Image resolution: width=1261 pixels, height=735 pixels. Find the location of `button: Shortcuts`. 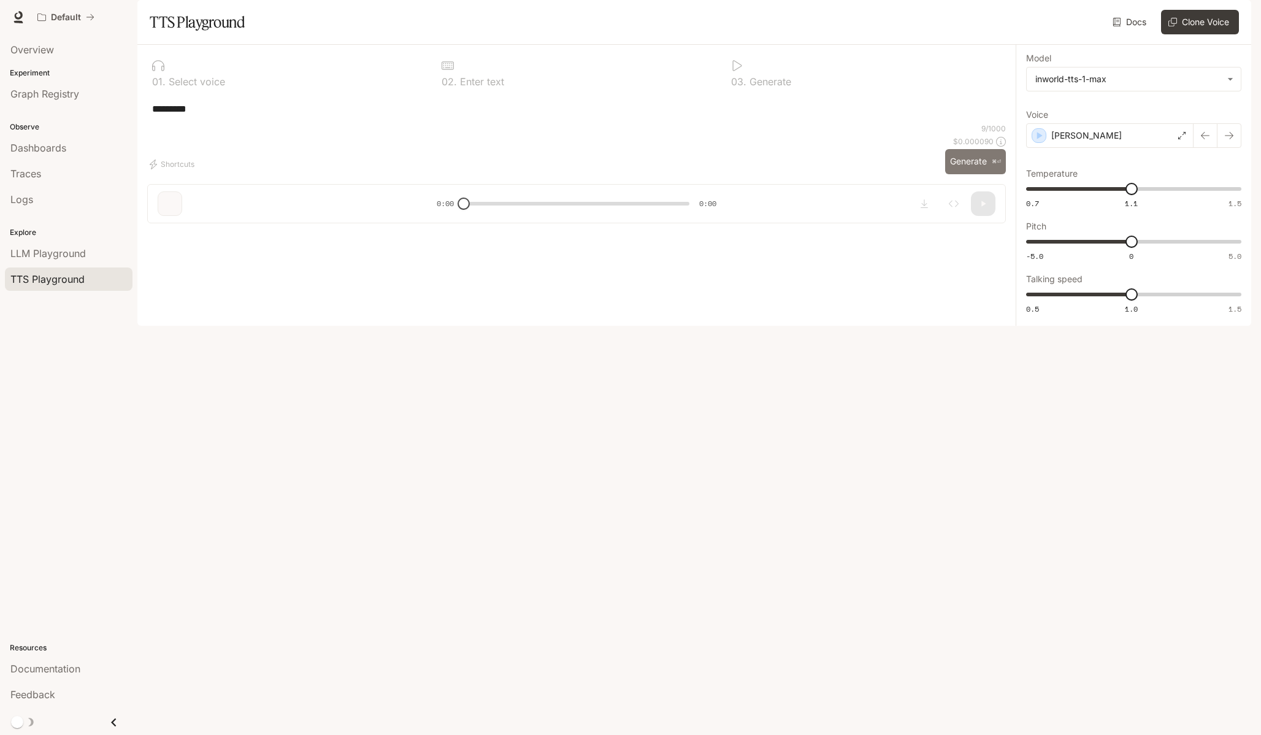

button: Shortcuts is located at coordinates (173, 164).